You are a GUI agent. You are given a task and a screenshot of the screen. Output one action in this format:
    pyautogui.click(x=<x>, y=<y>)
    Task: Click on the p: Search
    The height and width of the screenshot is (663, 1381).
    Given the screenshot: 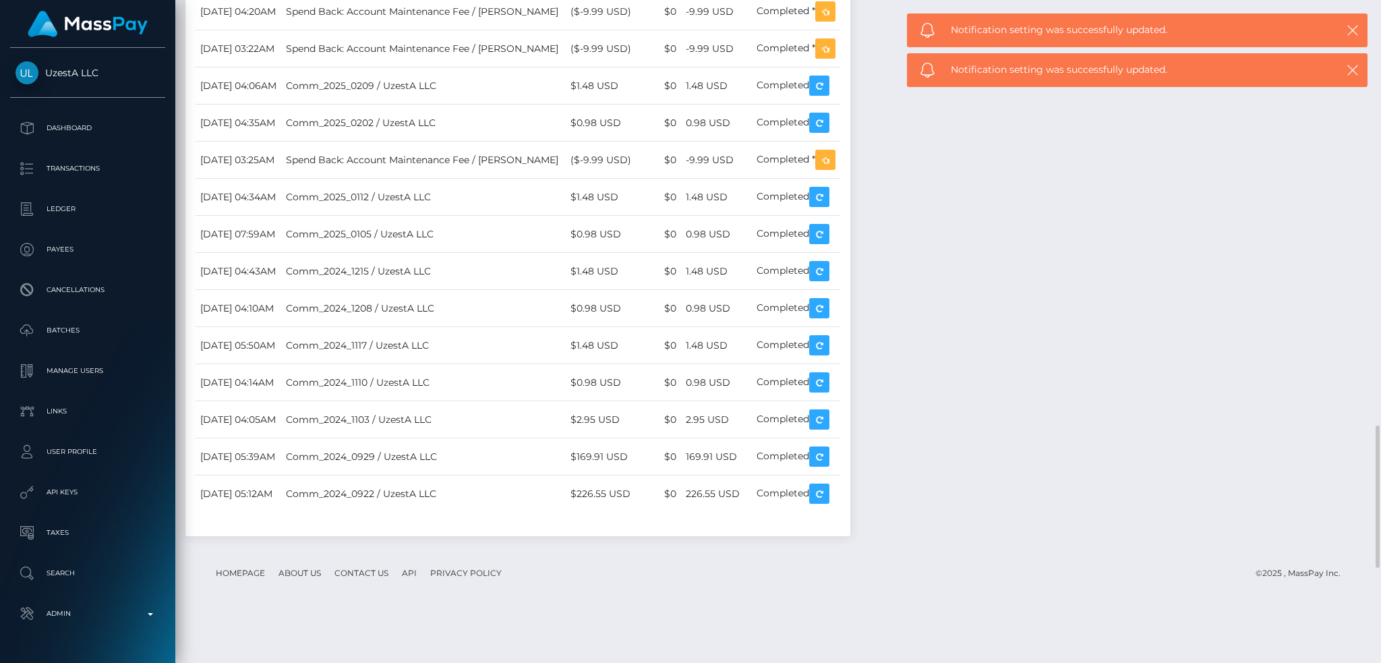 What is the action you would take?
    pyautogui.click(x=88, y=573)
    